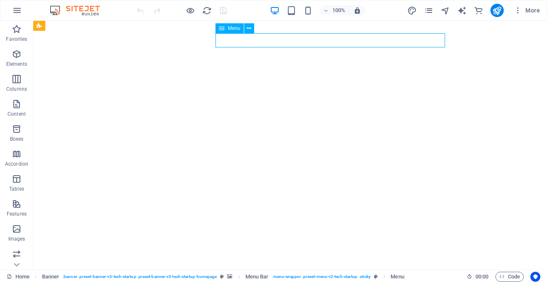  What do you see at coordinates (139, 277) in the screenshot?
I see `span: . banner .preset-banner-v3-tech-startup .preset-banner-v3-tech-startup-homepage` at bounding box center [139, 277].